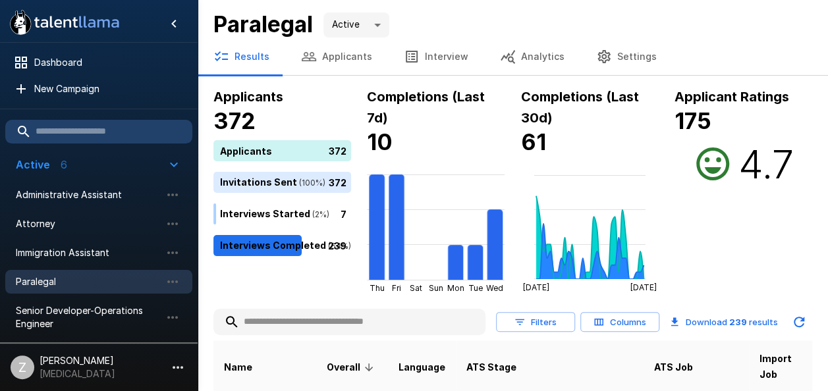 The width and height of the screenshot is (828, 391). Describe the element at coordinates (731, 97) in the screenshot. I see `b: Applicant Ratings` at that location.